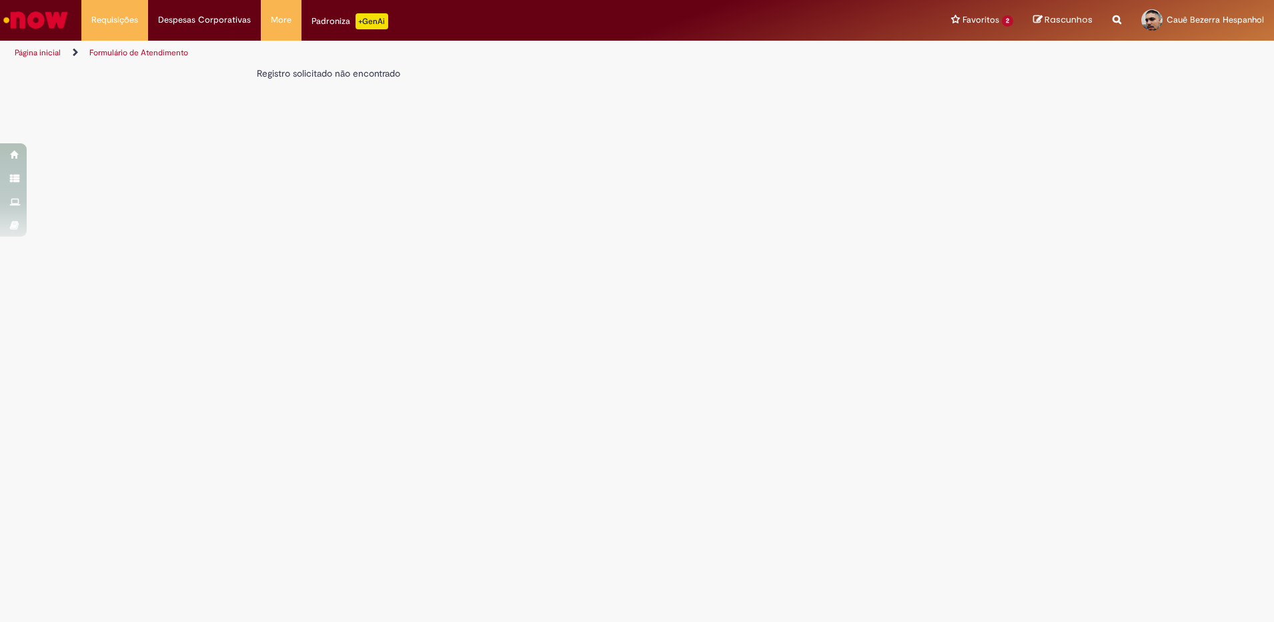  What do you see at coordinates (1215, 19) in the screenshot?
I see `span: Cauê Bezerra Hespanhol` at bounding box center [1215, 19].